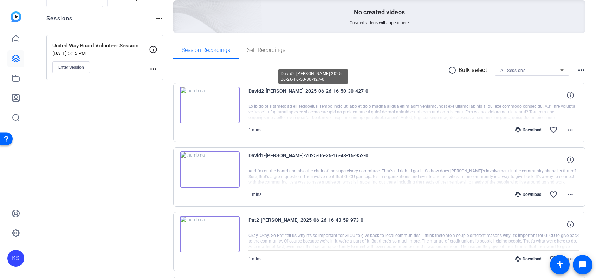  What do you see at coordinates (582, 265) in the screenshot?
I see `mat-icon: message` at bounding box center [582, 265].